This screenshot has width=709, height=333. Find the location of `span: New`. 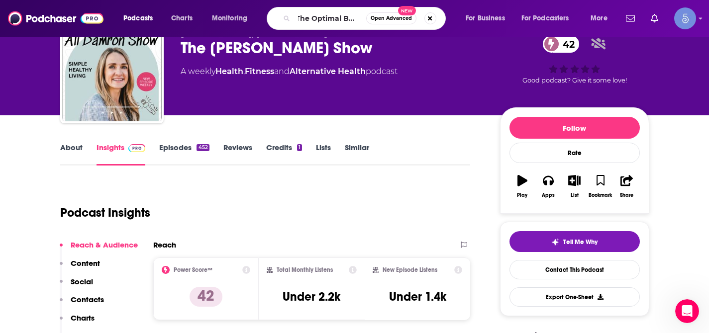

span: New is located at coordinates (407, 10).